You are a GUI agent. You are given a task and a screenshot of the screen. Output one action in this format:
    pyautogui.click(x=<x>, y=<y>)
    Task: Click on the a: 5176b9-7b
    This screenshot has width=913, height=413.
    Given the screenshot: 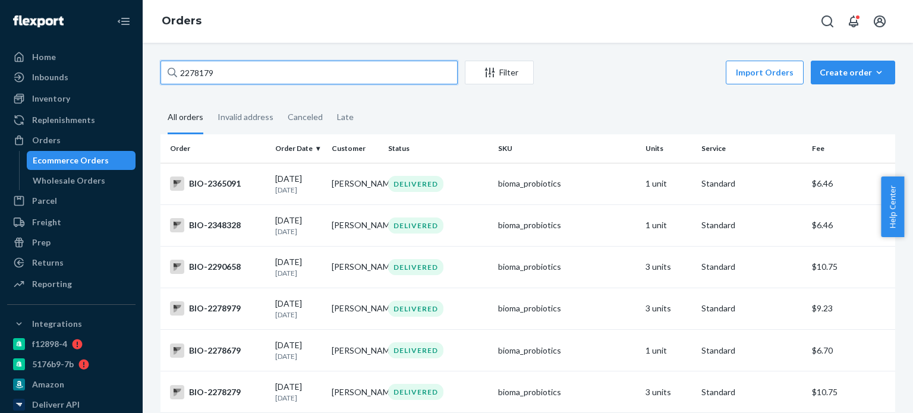 What is the action you would take?
    pyautogui.click(x=71, y=364)
    